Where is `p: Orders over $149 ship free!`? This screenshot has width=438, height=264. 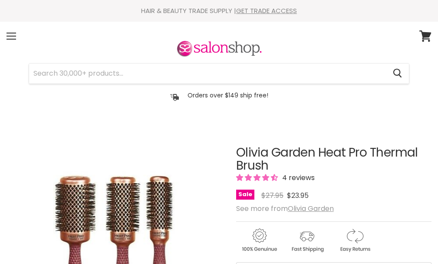 p: Orders over $149 ship free! is located at coordinates (228, 95).